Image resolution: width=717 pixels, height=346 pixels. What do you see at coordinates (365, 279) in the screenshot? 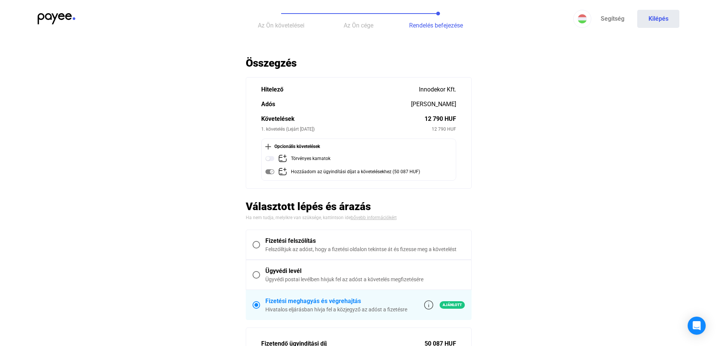
I see `div: Ügyvédi postai levélben hívjuk fel az adóst a követelés megfizetésére` at bounding box center [365, 279].